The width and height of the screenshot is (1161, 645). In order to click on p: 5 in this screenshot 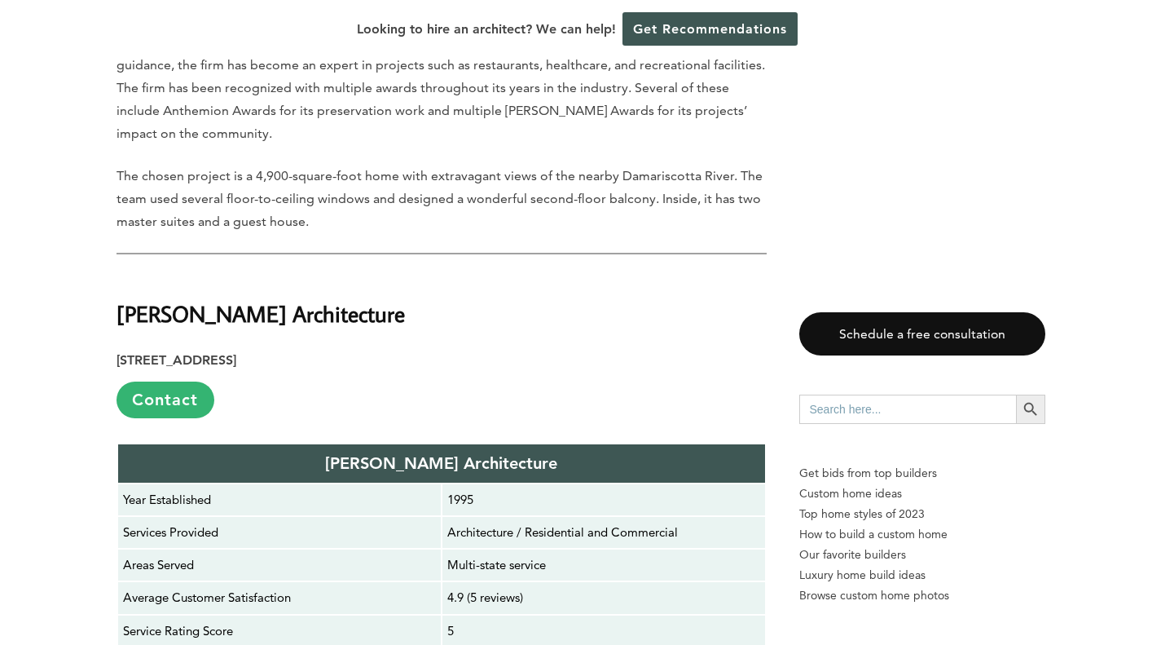, I will do `click(604, 631)`.